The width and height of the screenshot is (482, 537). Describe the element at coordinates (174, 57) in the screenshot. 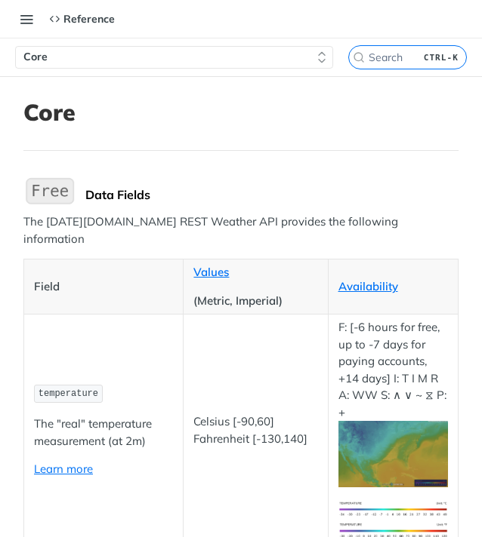

I see `button: Core` at that location.